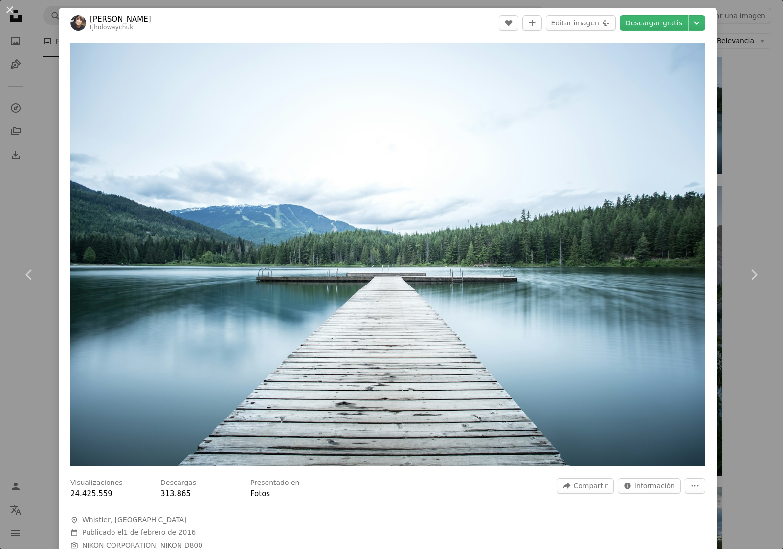 Image resolution: width=783 pixels, height=549 pixels. Describe the element at coordinates (532, 23) in the screenshot. I see `button: Añade a la colección` at that location.